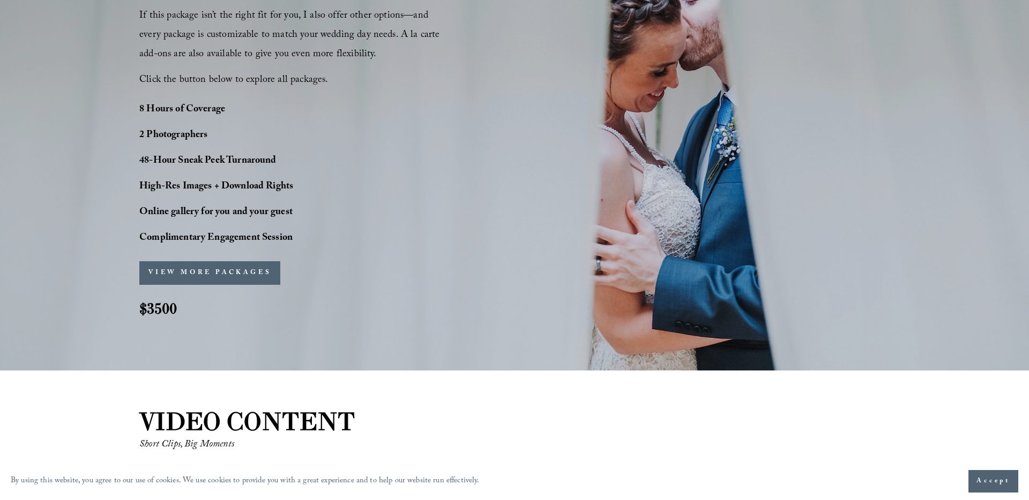 The width and height of the screenshot is (1029, 500). Describe the element at coordinates (158, 309) in the screenshot. I see `strong: $3500` at that location.